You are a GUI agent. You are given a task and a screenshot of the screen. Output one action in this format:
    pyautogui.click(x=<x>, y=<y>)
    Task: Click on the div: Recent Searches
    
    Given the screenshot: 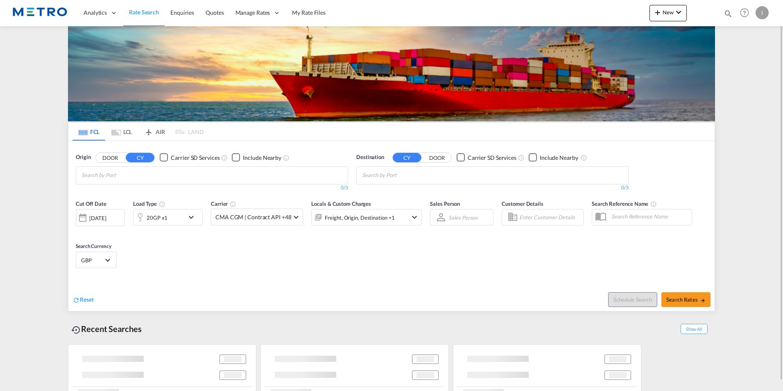 What is the action you would take?
    pyautogui.click(x=106, y=328)
    